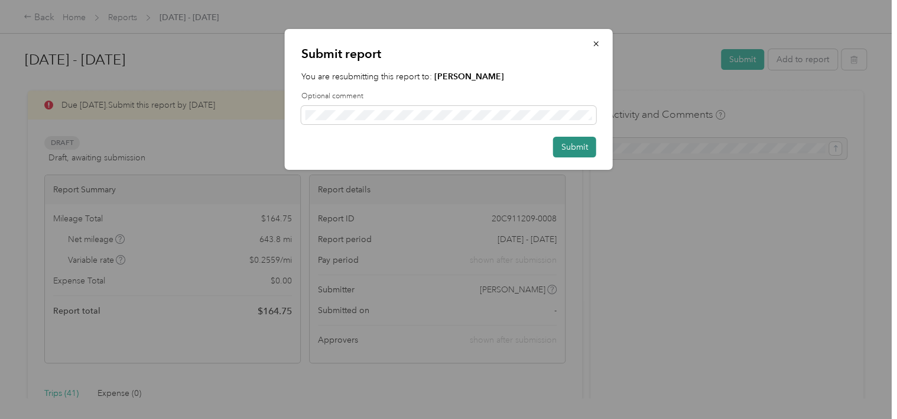  What do you see at coordinates (449, 76) in the screenshot?
I see `p: You are resubmitting this report to:` at bounding box center [449, 76].